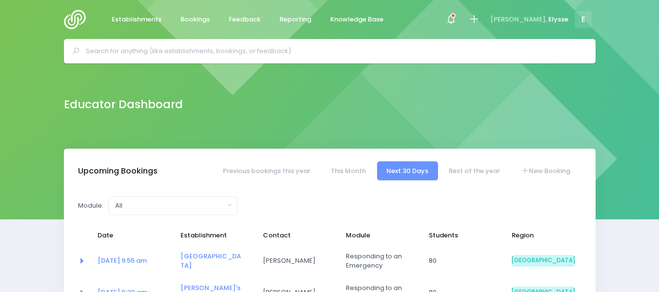  What do you see at coordinates (78, 20) in the screenshot?
I see `img: Logo` at bounding box center [78, 20].